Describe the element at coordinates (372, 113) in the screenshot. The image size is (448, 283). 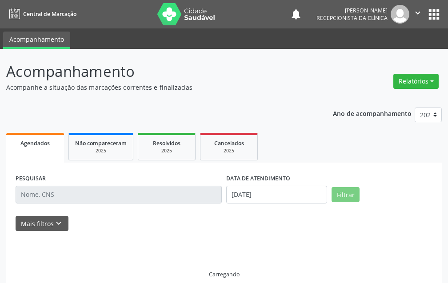
I see `p: Ano de acompanhamento` at that location.